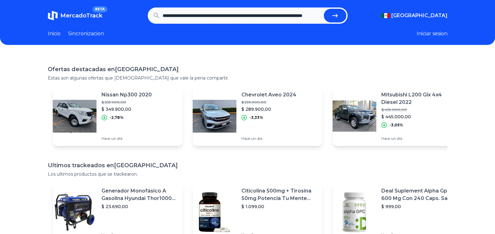 This screenshot has height=234, width=495. Describe the element at coordinates (140, 207) in the screenshot. I see `p: $ 23.690,00` at that location.